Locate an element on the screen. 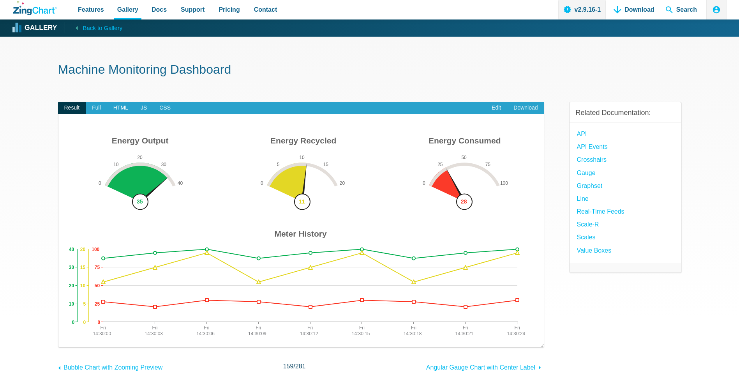 Image resolution: width=739 pixels, height=375 pixels. span: Angular Gauge Chart with Center Label is located at coordinates (481, 367).